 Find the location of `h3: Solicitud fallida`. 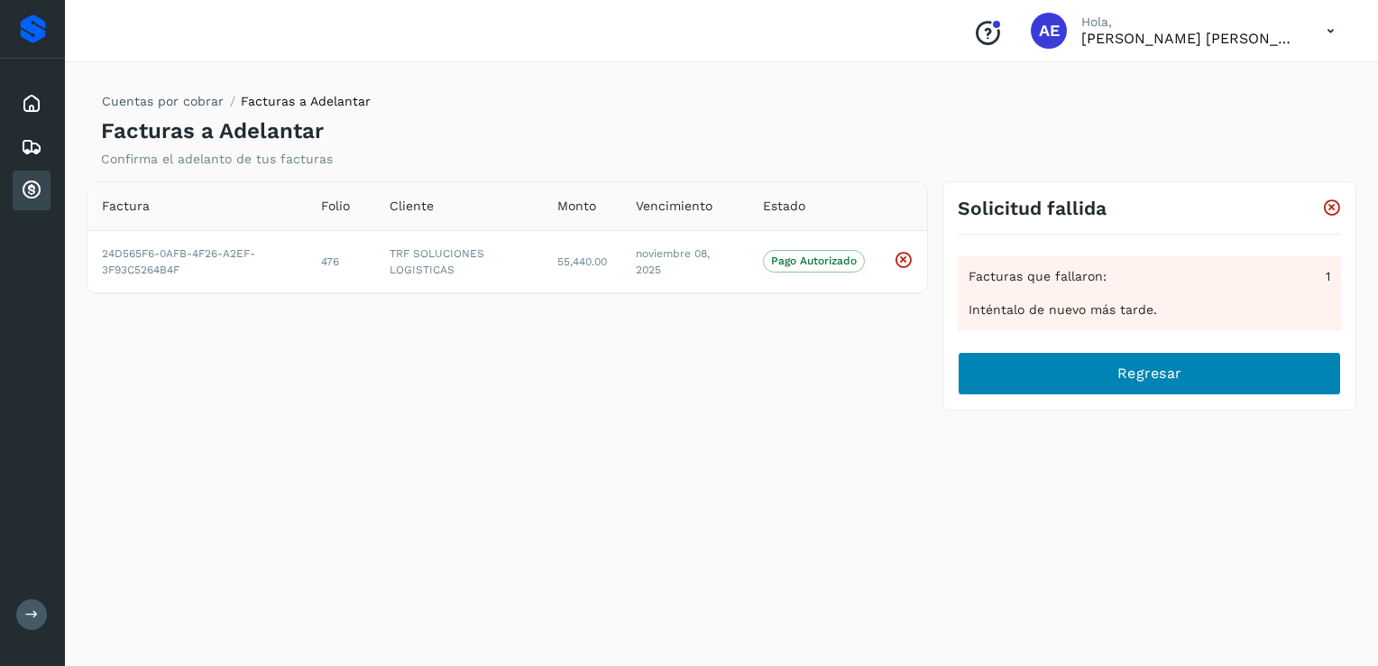

h3: Solicitud fallida is located at coordinates (1032, 207).